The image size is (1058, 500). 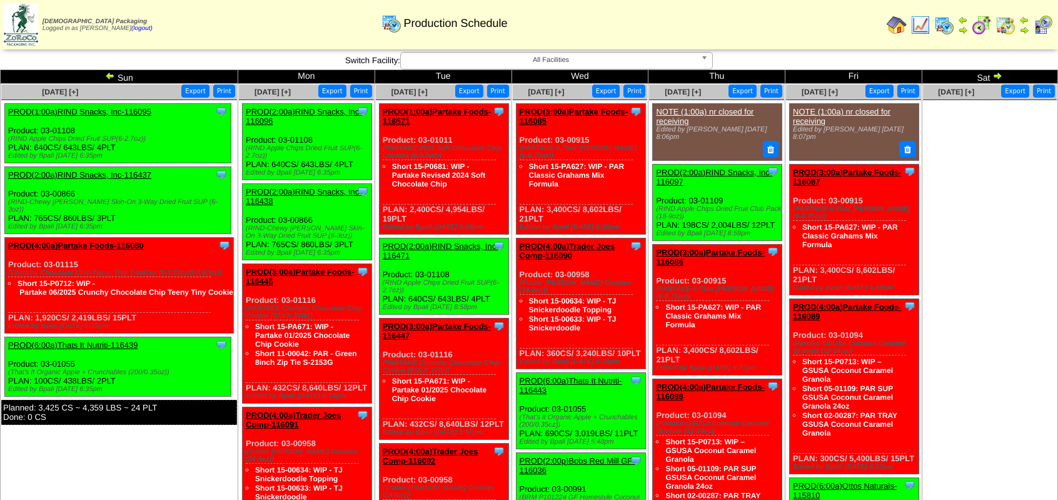 I want to click on a: Short 05-01109: PAR SUP GSUSA Coconut Caramel Granola 24oz, so click(x=710, y=477).